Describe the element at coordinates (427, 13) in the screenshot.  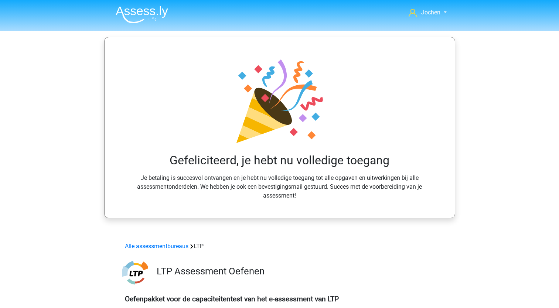
I see `a: Jochen` at that location.